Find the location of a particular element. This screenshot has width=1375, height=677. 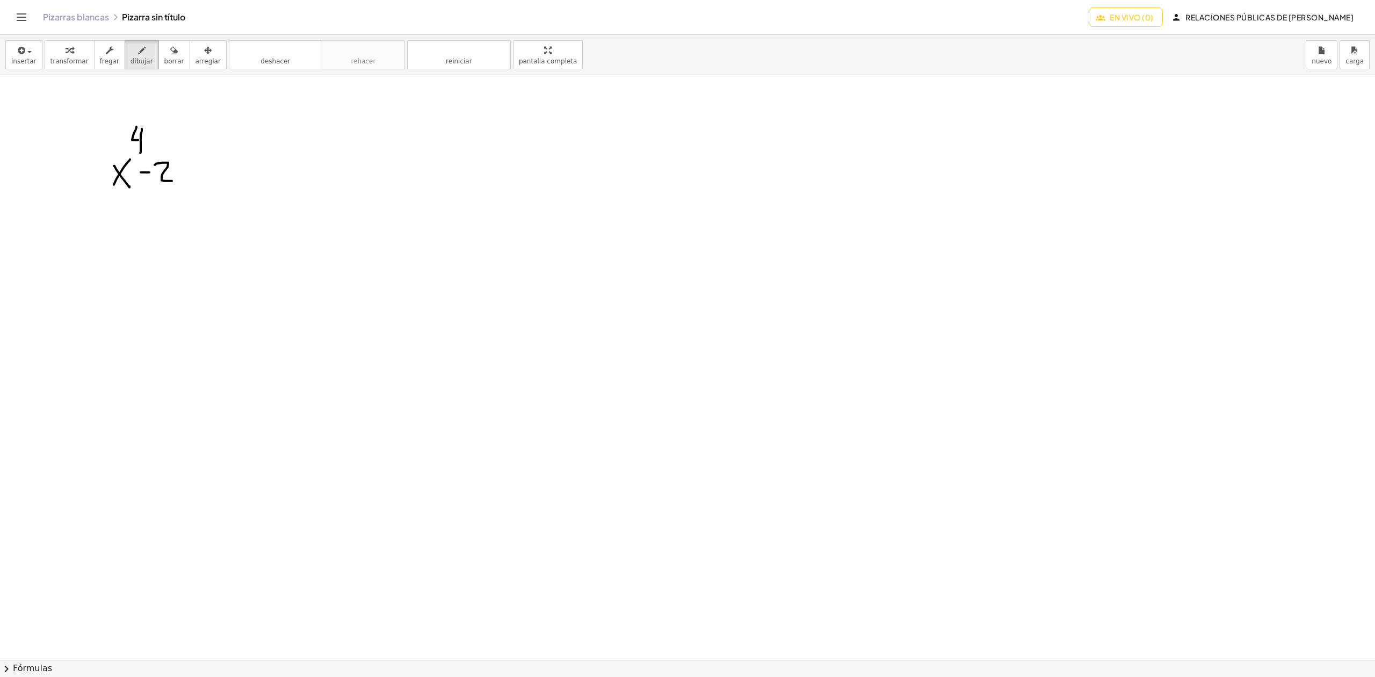

font: dibujar is located at coordinates (142, 61).